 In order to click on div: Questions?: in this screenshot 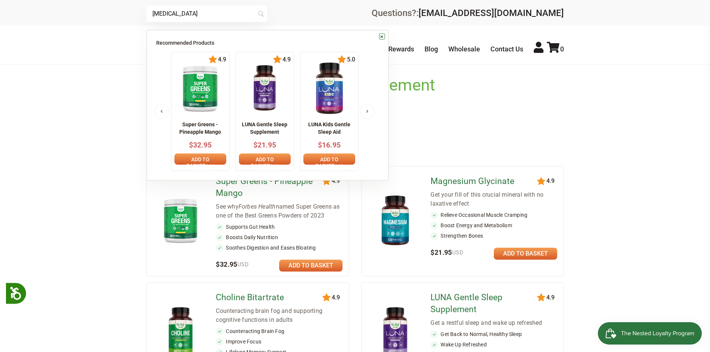, I will do `click(468, 13)`.